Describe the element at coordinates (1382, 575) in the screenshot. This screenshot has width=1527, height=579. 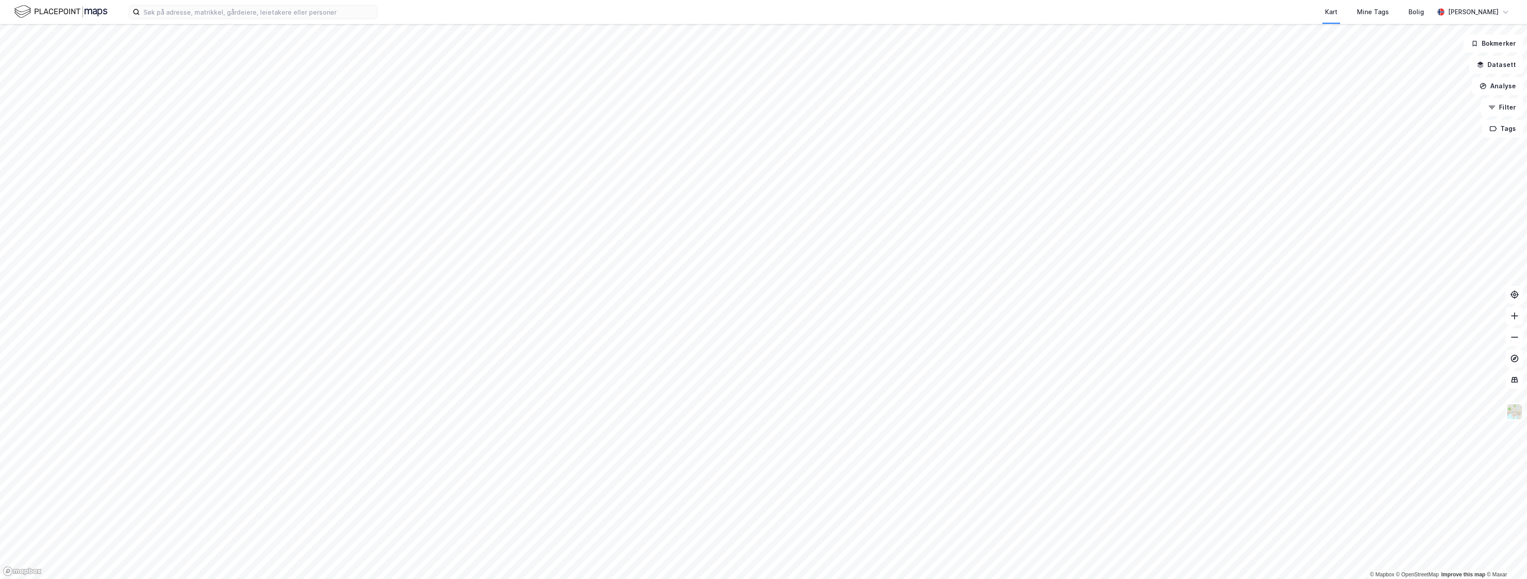
I see `a: Mapbox` at that location.